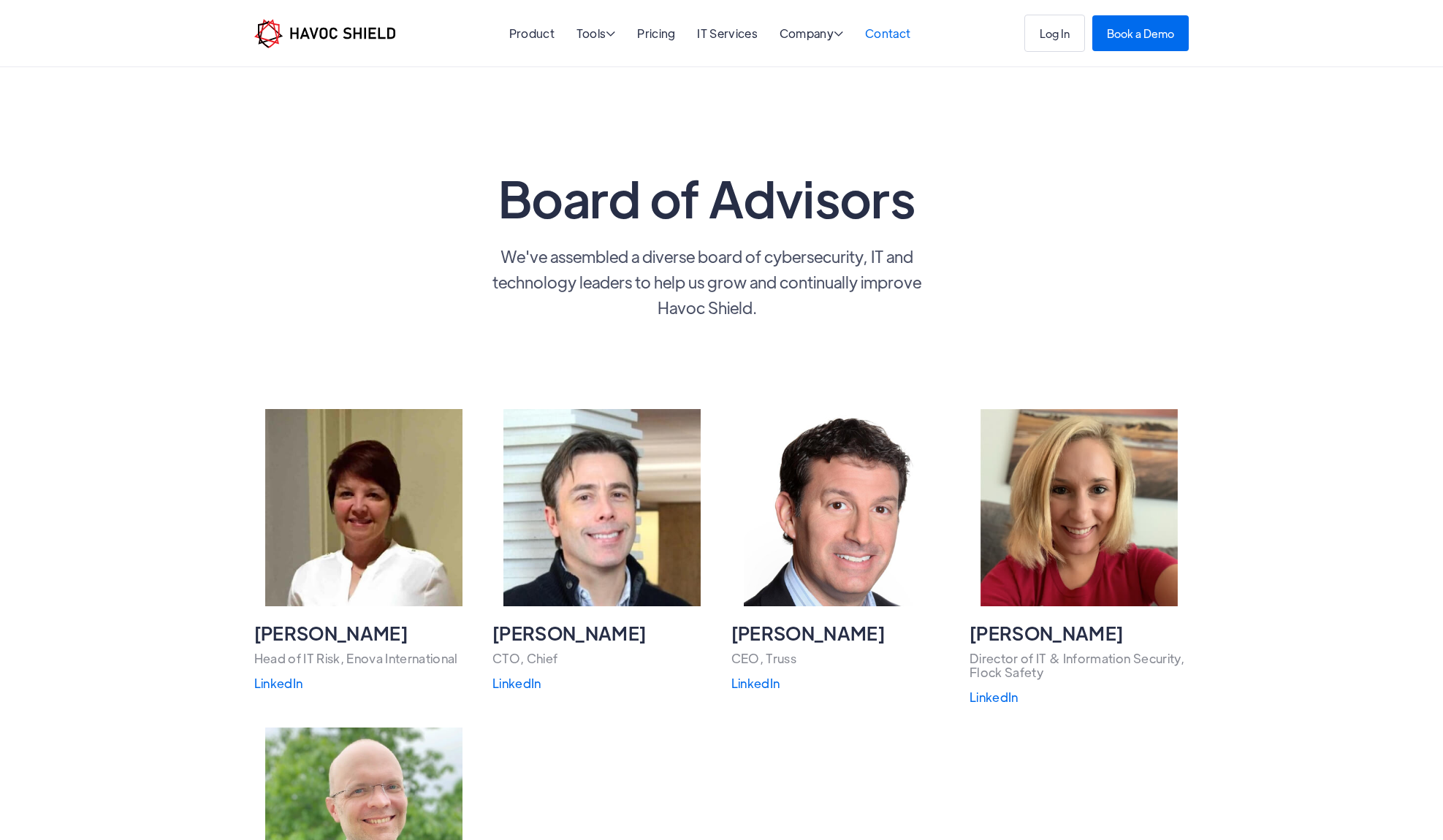 Image resolution: width=1443 pixels, height=840 pixels. Describe the element at coordinates (325, 33) in the screenshot. I see `img: Havoc Shield logo` at that location.